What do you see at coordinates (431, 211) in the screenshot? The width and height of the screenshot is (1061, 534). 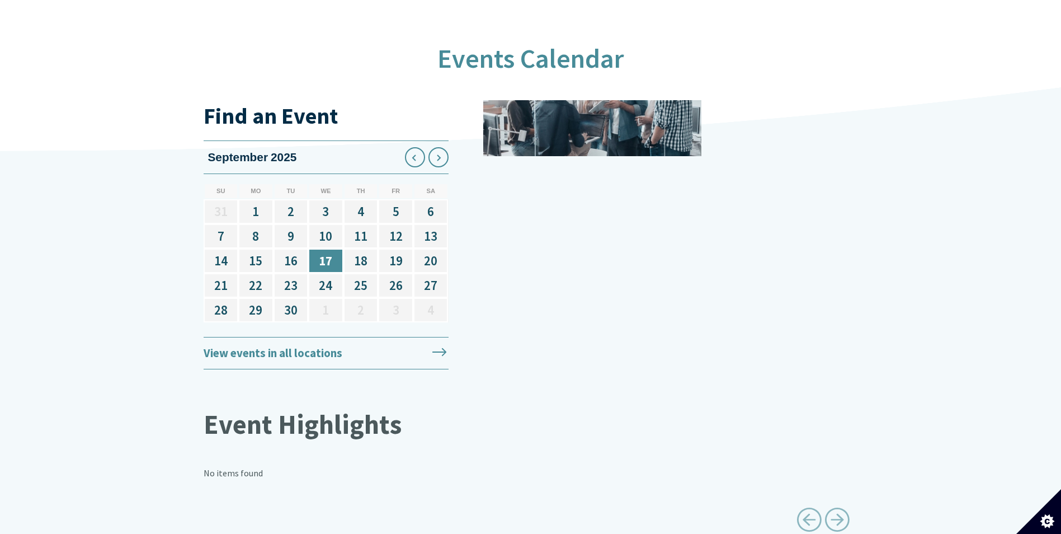 I see `a: 6` at bounding box center [431, 211].